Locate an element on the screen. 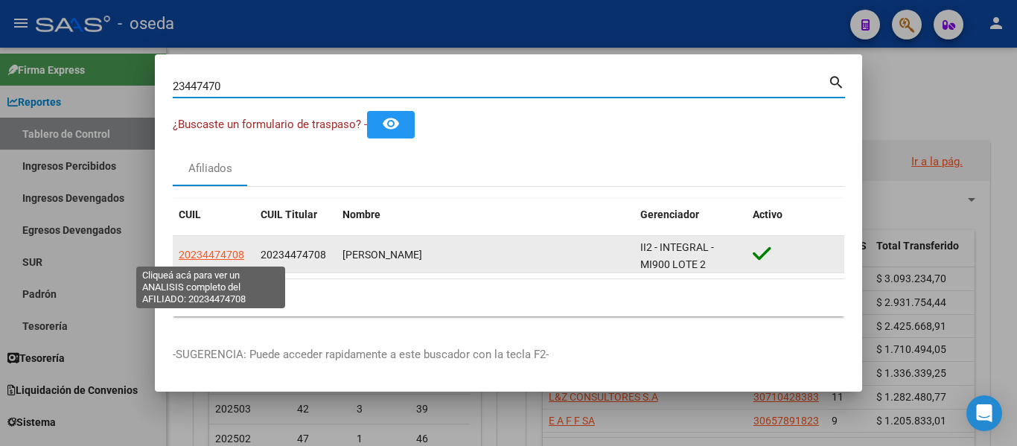 The width and height of the screenshot is (1017, 446). datatable-header-cell: CUIL Titular is located at coordinates (296, 214).